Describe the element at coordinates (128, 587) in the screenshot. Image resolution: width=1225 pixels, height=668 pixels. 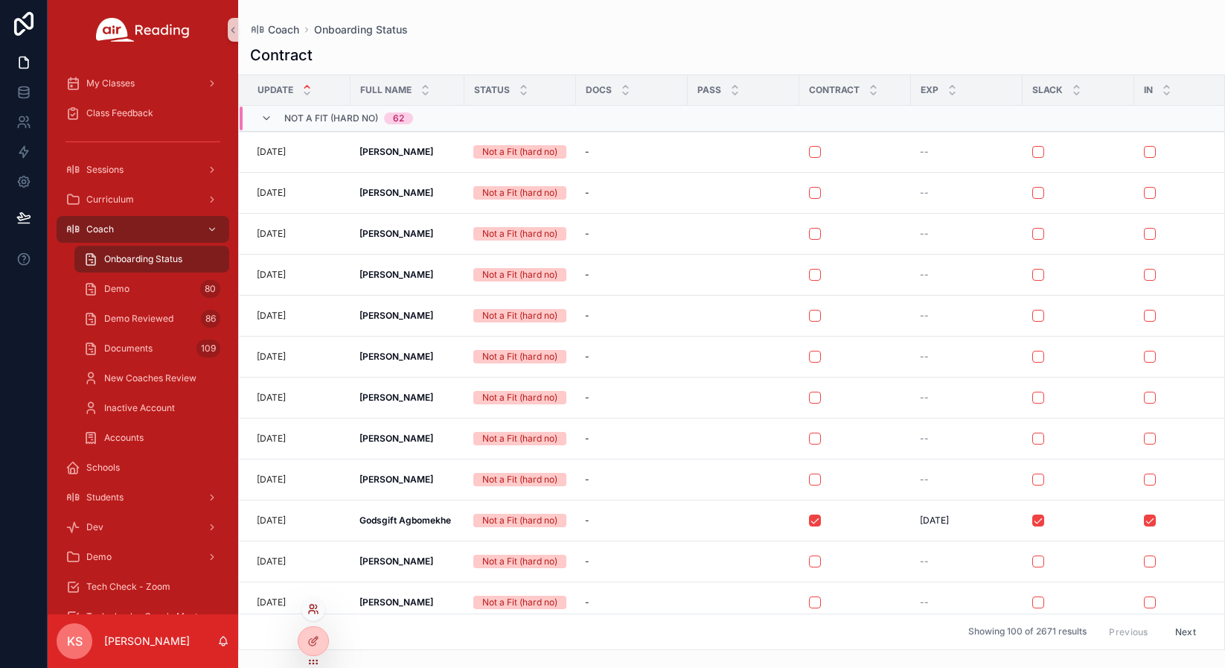
I see `span: Tech Check - Zoom` at that location.